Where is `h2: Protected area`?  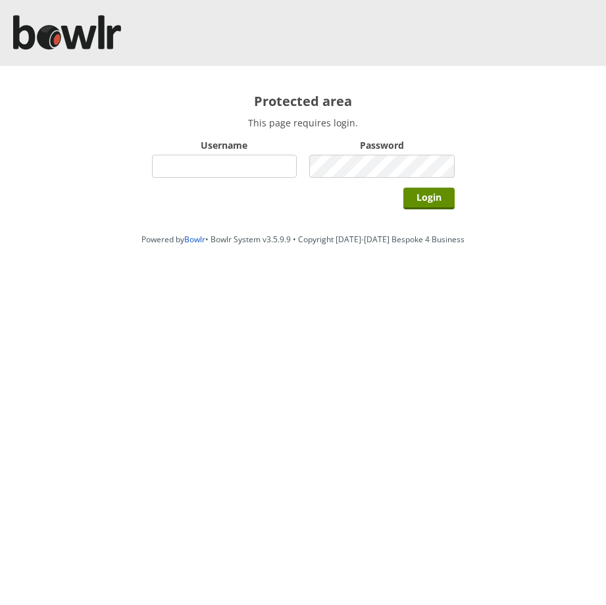 h2: Protected area is located at coordinates (303, 101).